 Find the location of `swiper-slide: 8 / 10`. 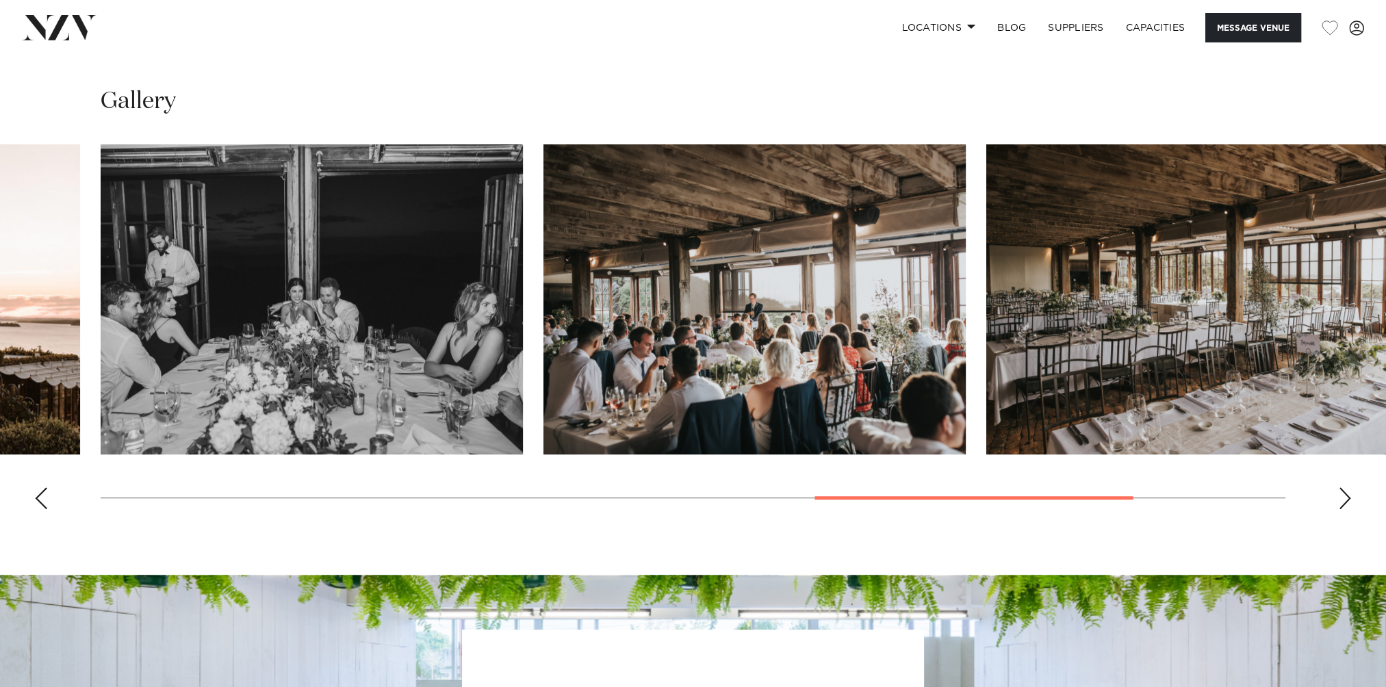

swiper-slide: 8 / 10 is located at coordinates (754, 299).